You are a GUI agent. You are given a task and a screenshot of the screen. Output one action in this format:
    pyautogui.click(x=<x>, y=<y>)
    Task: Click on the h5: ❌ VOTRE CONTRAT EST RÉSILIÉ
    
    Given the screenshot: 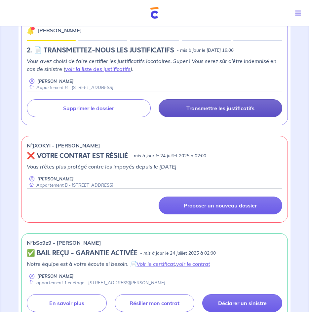 What is the action you would take?
    pyautogui.click(x=77, y=156)
    